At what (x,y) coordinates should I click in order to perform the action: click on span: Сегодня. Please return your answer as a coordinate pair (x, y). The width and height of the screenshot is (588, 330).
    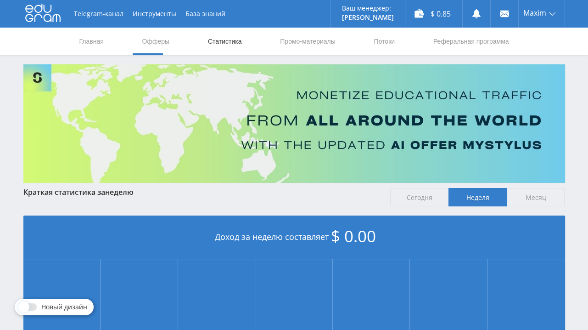
    Looking at the image, I should click on (419, 197).